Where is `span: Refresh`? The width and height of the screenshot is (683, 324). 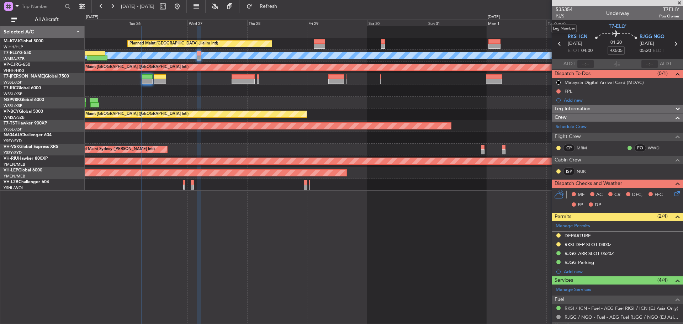 span: Refresh is located at coordinates (269, 6).